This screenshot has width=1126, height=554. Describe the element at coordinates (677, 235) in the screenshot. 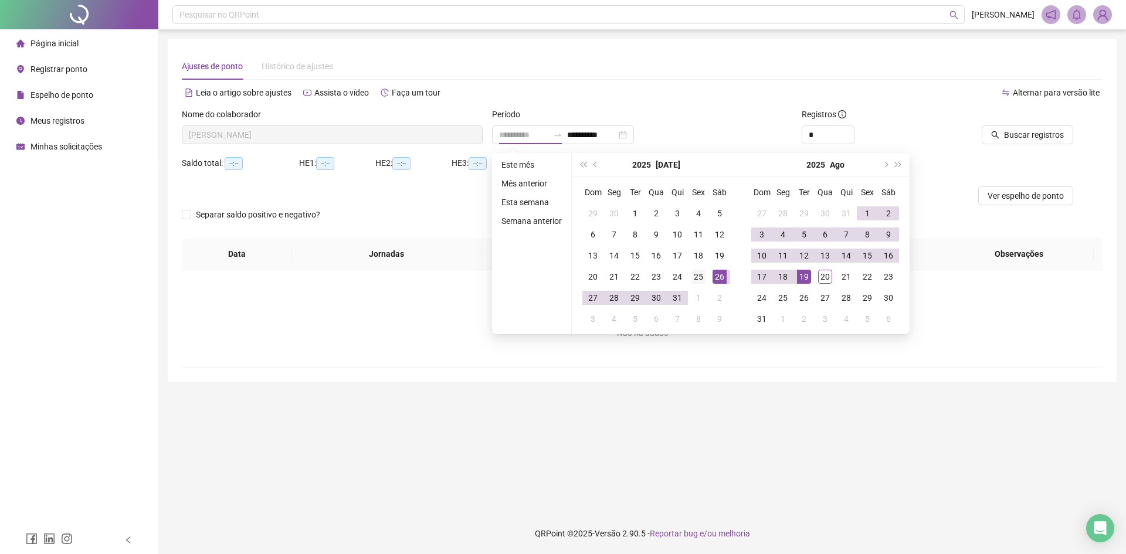

I see `td: 2025-07-10` at that location.